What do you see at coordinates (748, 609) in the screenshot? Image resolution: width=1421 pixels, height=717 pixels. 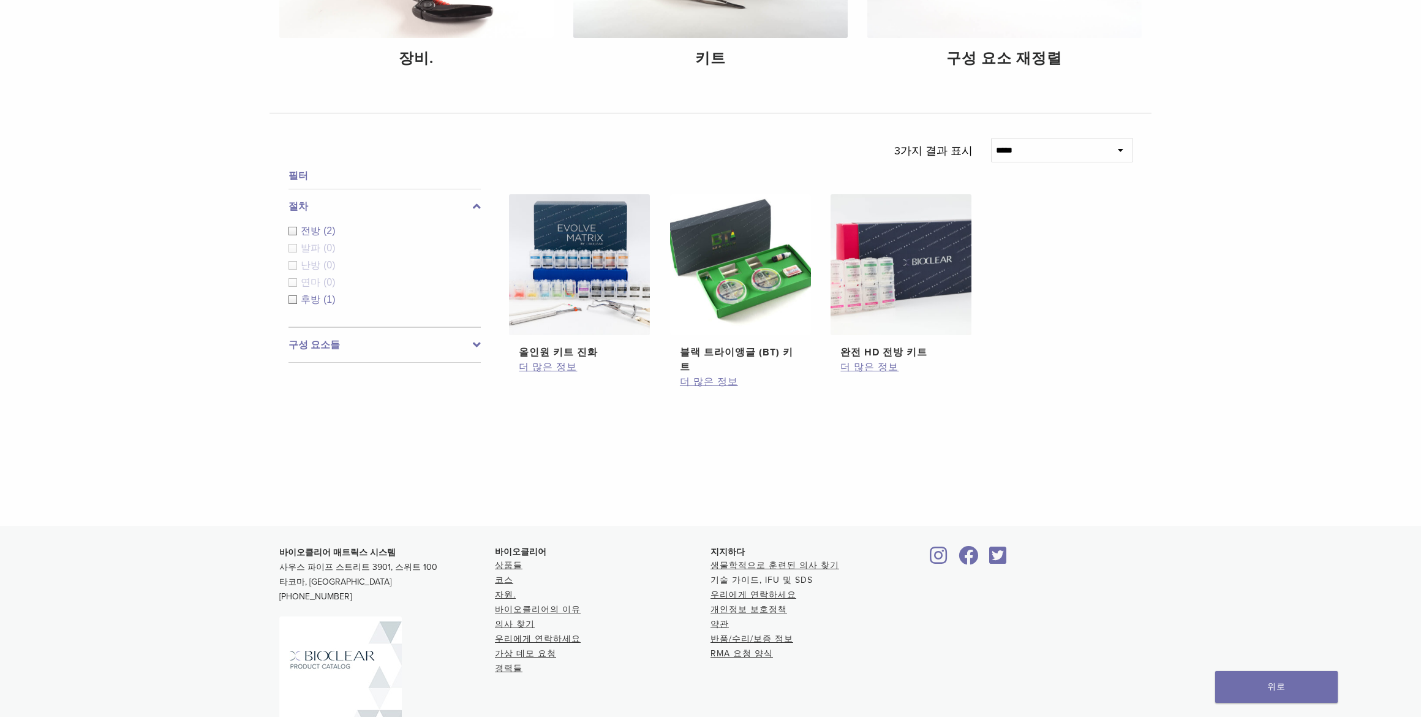 I see `font: 개인정보 보호정책` at bounding box center [748, 609].